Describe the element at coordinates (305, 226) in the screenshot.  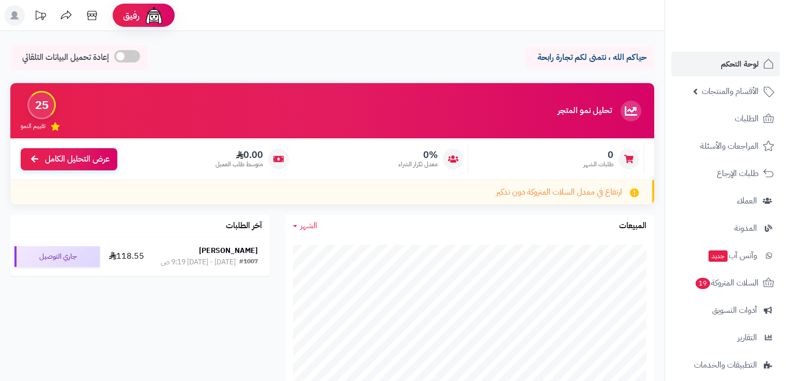
I see `a: الشهر` at that location.